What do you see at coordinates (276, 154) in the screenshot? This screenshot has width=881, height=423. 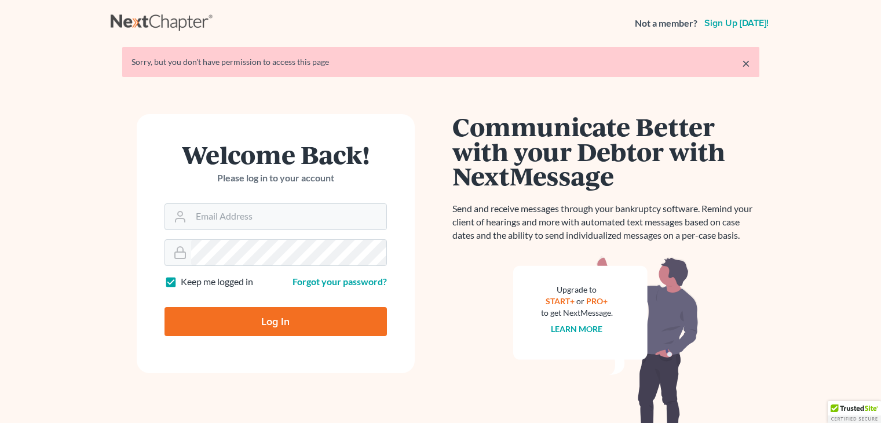 I see `h1: Welcome Back!` at bounding box center [276, 154].